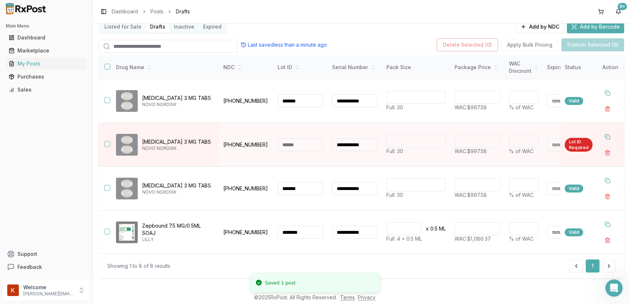  What do you see at coordinates (622, 7) in the screenshot?
I see `div: 9+` at bounding box center [622, 7].